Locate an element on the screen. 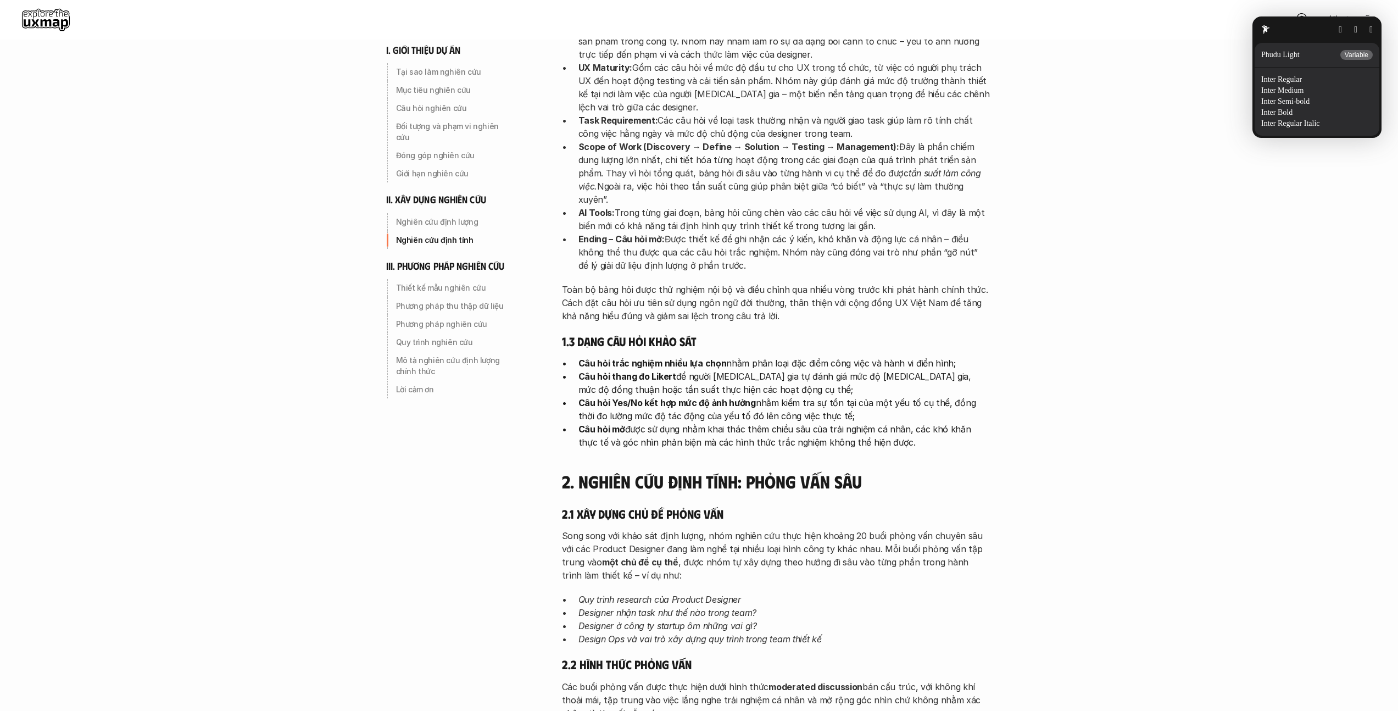  strong: Scope of Work (Discovery → Define → Solution → Testing → Management): is located at coordinates (739, 147).